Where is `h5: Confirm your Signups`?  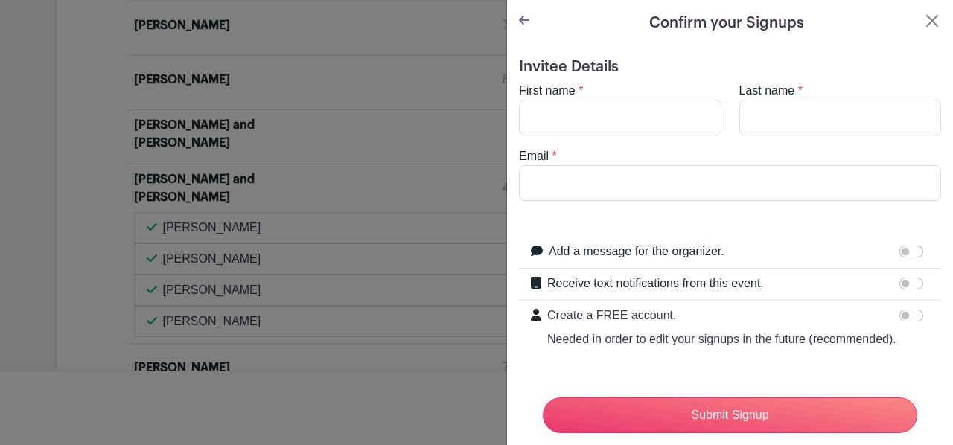 h5: Confirm your Signups is located at coordinates (726, 23).